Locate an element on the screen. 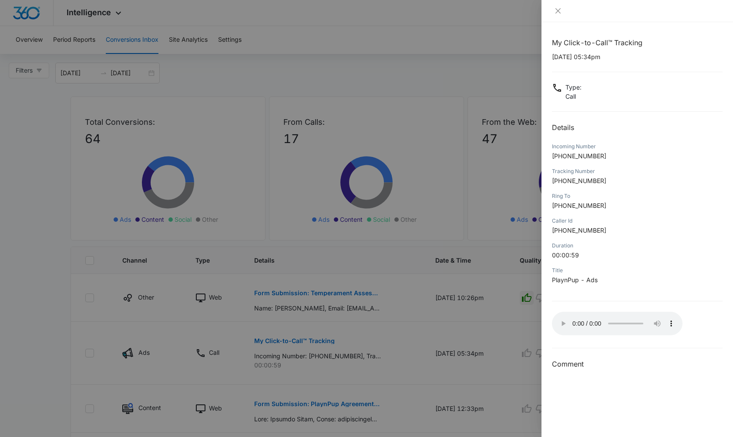  button: Close is located at coordinates (558, 11).